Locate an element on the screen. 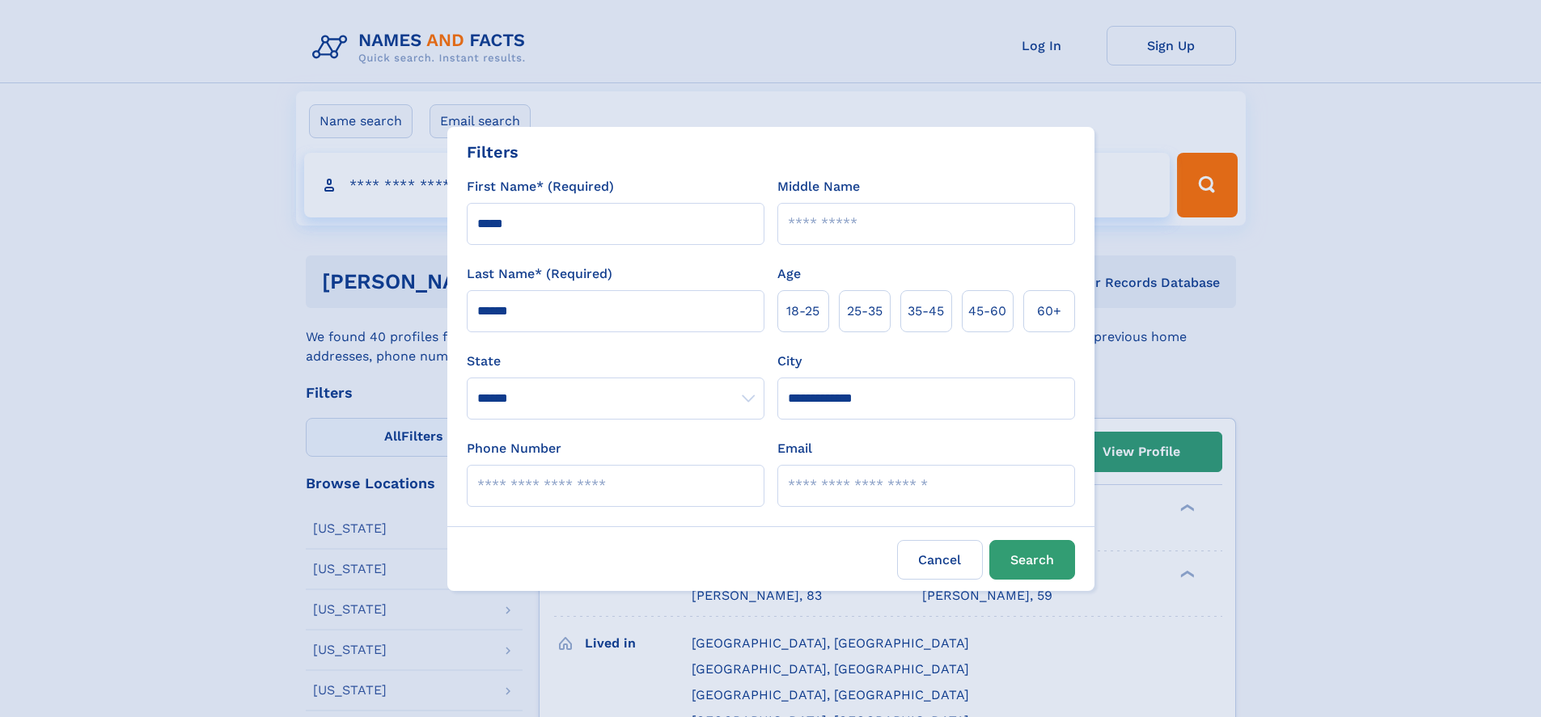 The height and width of the screenshot is (717, 1541). label: Cancel is located at coordinates (940, 560).